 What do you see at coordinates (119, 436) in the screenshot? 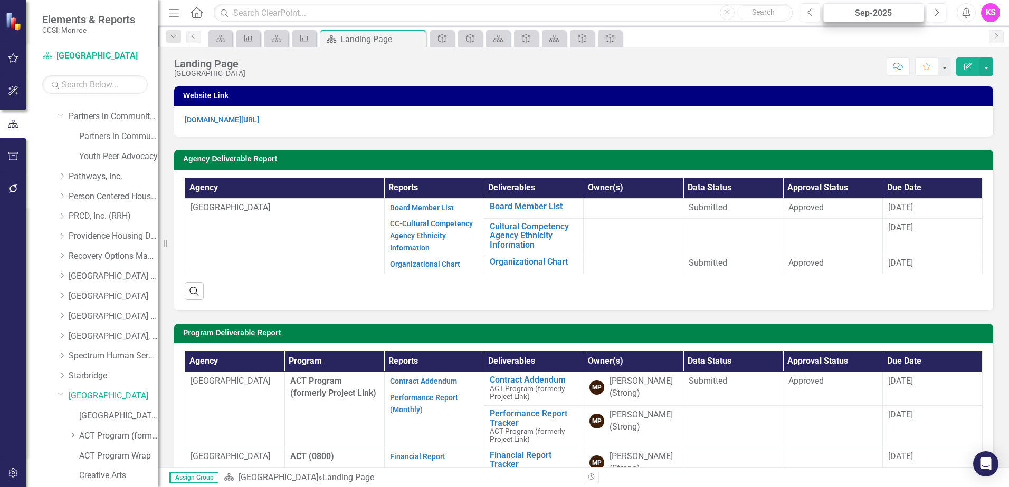
I see `a: ACT Program (formerly Project Link)` at bounding box center [119, 436].